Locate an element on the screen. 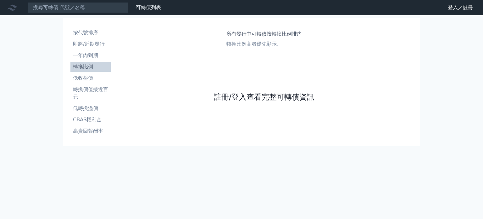  li: 按代號排序 is located at coordinates (91, 33).